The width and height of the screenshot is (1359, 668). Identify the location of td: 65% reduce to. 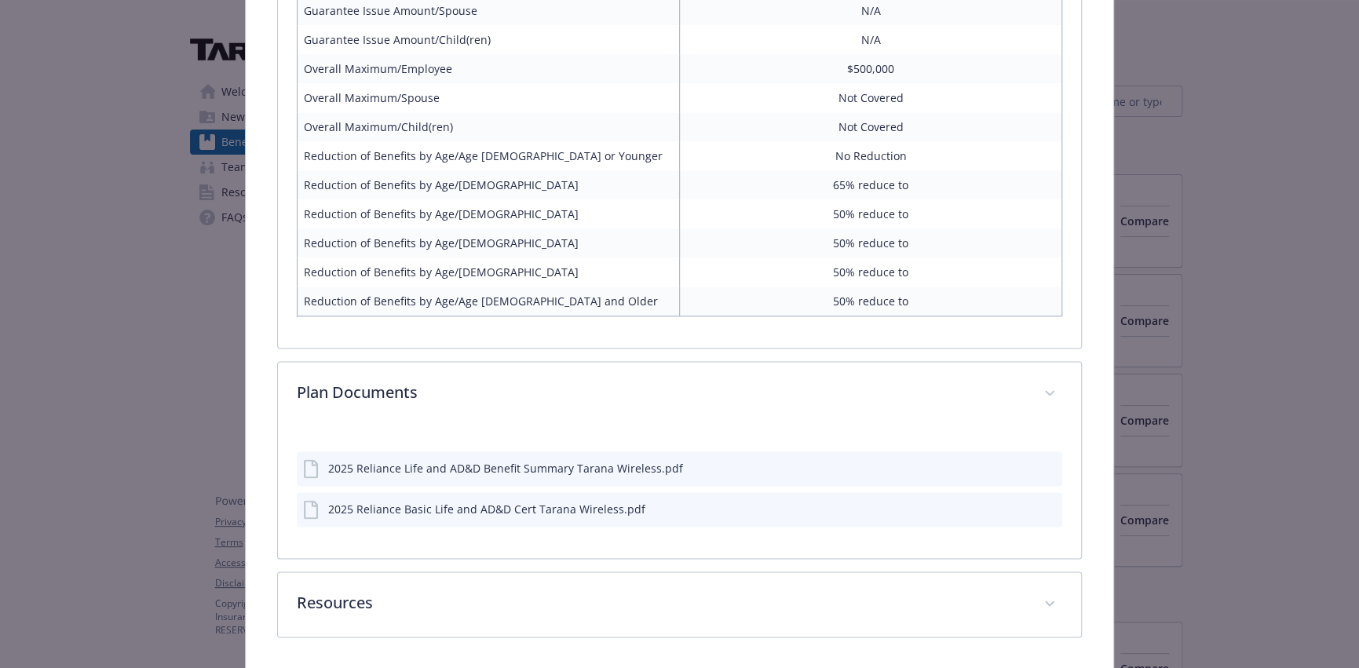
(870, 184).